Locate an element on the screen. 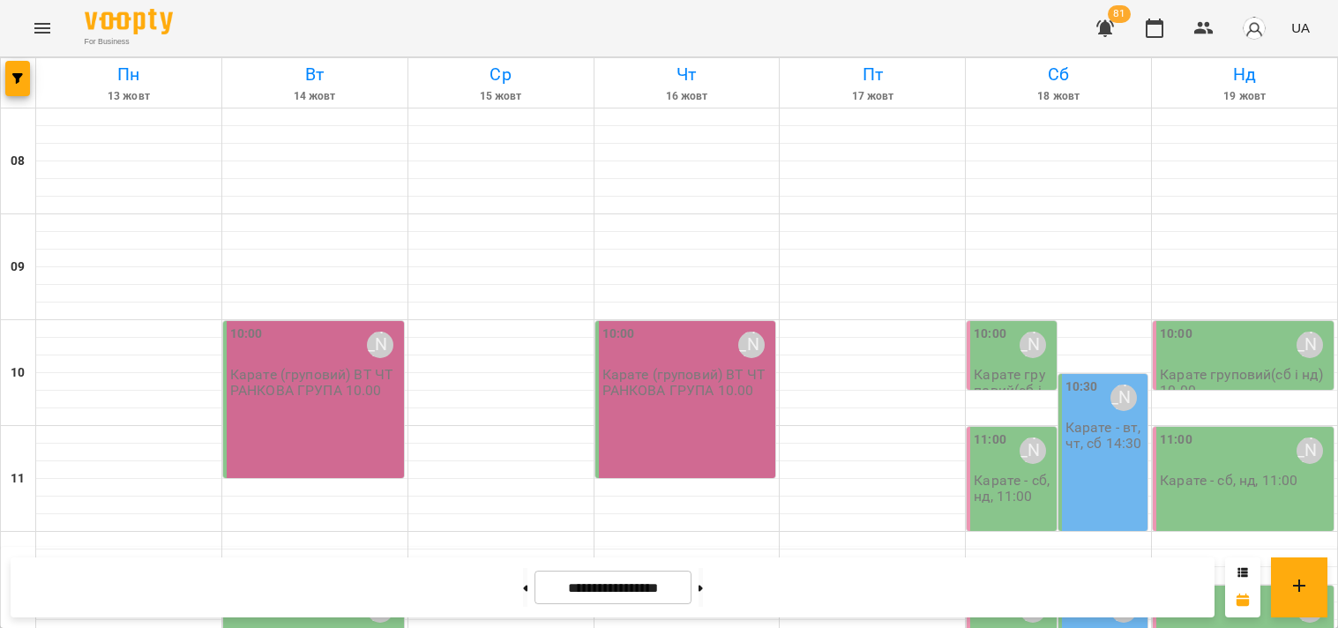  h6: 10 is located at coordinates (18, 373).